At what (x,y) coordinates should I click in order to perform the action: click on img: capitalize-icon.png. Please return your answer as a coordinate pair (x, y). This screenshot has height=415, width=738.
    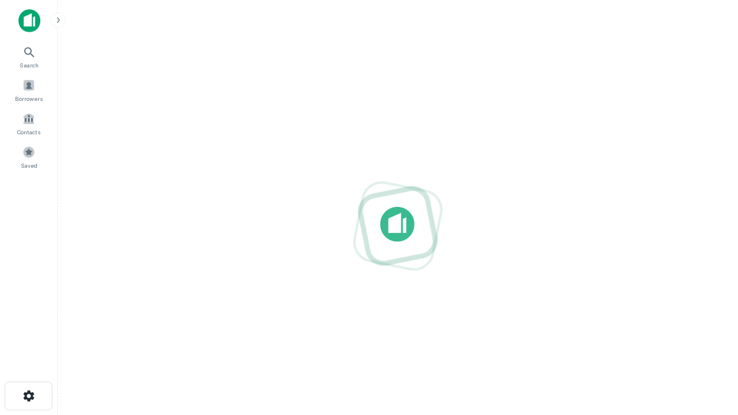
    Looking at the image, I should click on (29, 21).